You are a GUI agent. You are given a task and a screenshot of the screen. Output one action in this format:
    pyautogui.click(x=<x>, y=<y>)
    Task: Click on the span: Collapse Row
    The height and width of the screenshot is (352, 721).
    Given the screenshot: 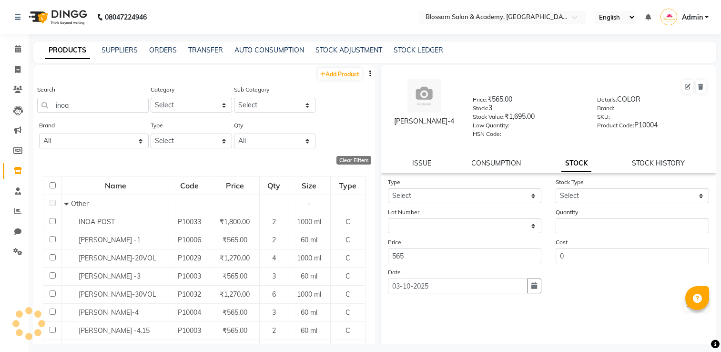 What is the action you would take?
    pyautogui.click(x=68, y=203)
    